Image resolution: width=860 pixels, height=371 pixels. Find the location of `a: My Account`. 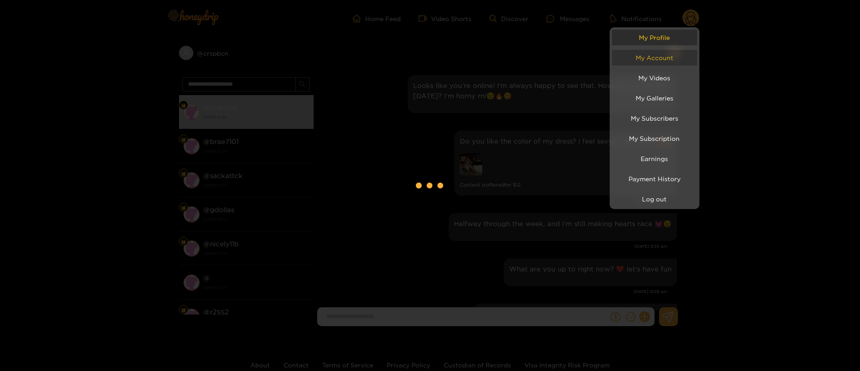

a: My Account is located at coordinates (655, 57).